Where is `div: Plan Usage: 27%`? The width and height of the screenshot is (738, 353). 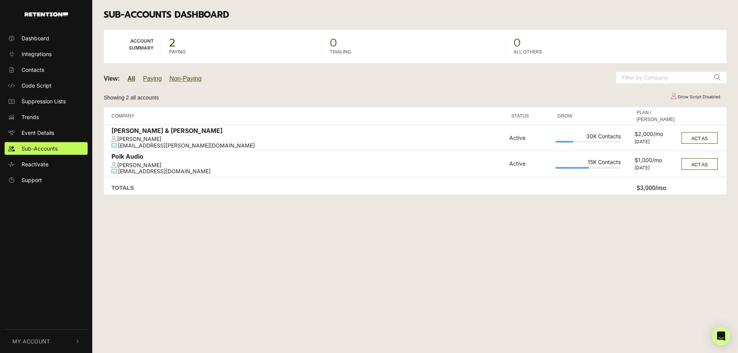 div: Plan Usage: 27% is located at coordinates (588, 142).